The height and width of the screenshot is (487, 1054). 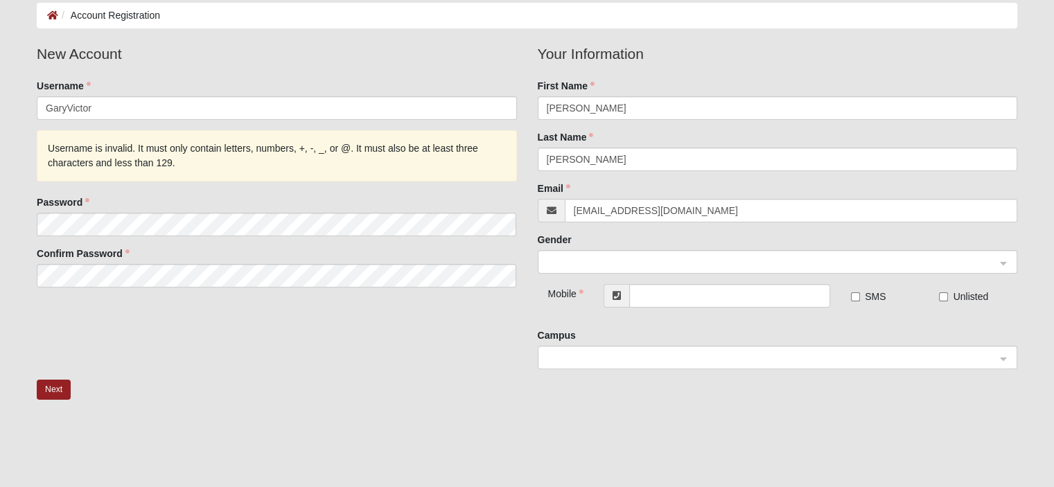 I want to click on label: Gender, so click(x=555, y=240).